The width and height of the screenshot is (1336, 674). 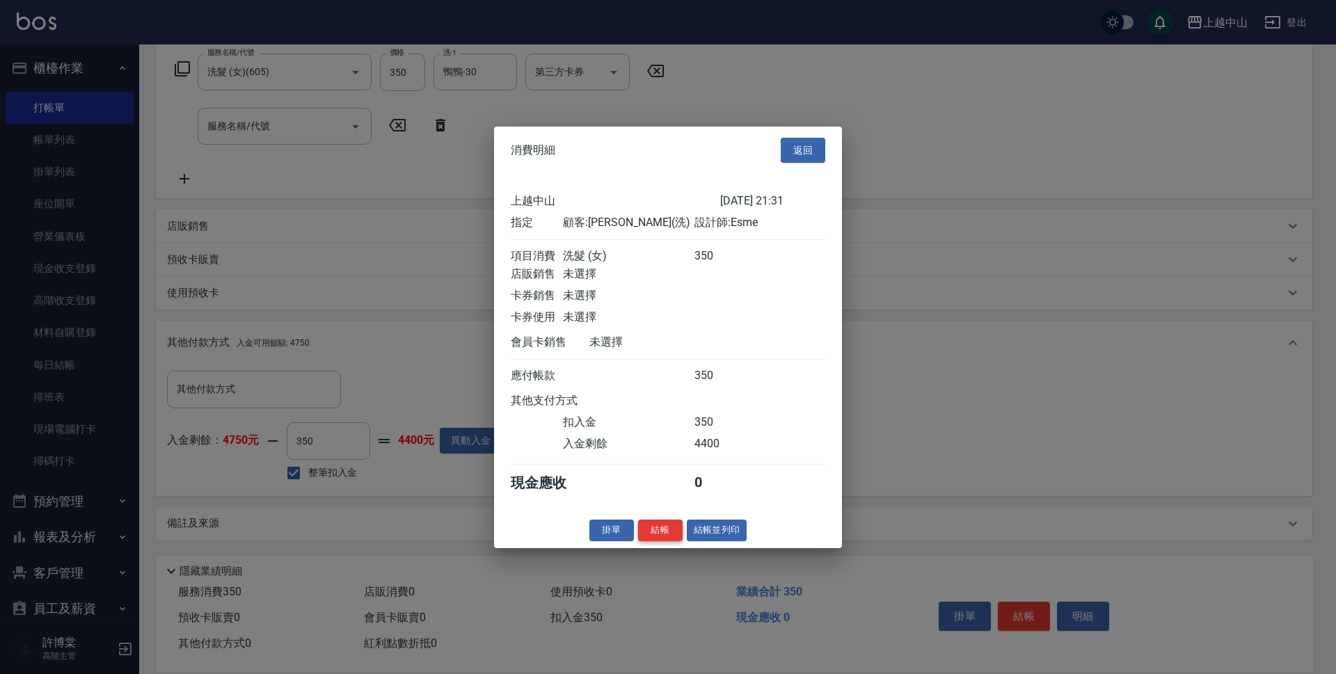 I want to click on div: 會員卡銷售, so click(x=550, y=342).